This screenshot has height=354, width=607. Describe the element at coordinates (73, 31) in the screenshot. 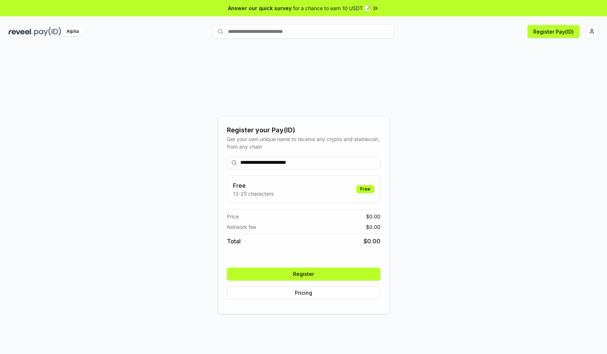

I see `div: Alpha` at that location.